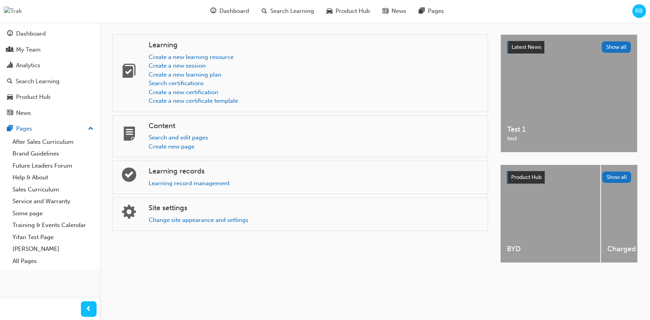 This screenshot has height=320, width=650. I want to click on span: Search Learning, so click(292, 11).